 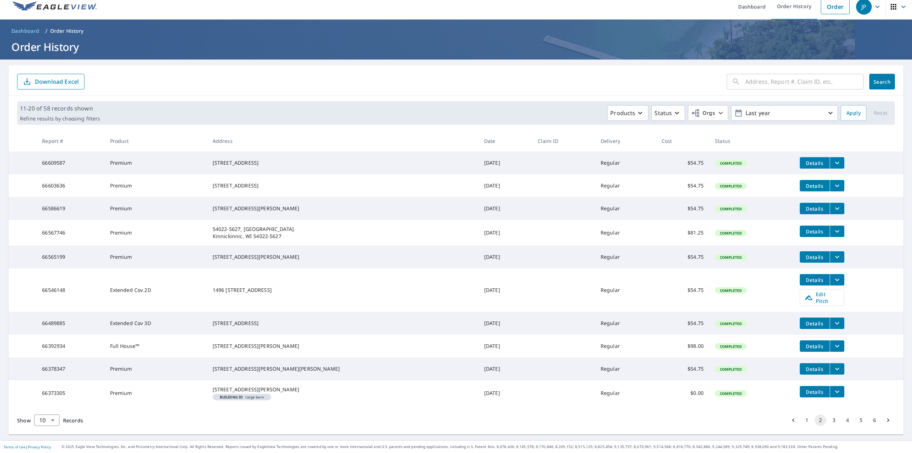 I want to click on button: Last year, so click(x=785, y=113).